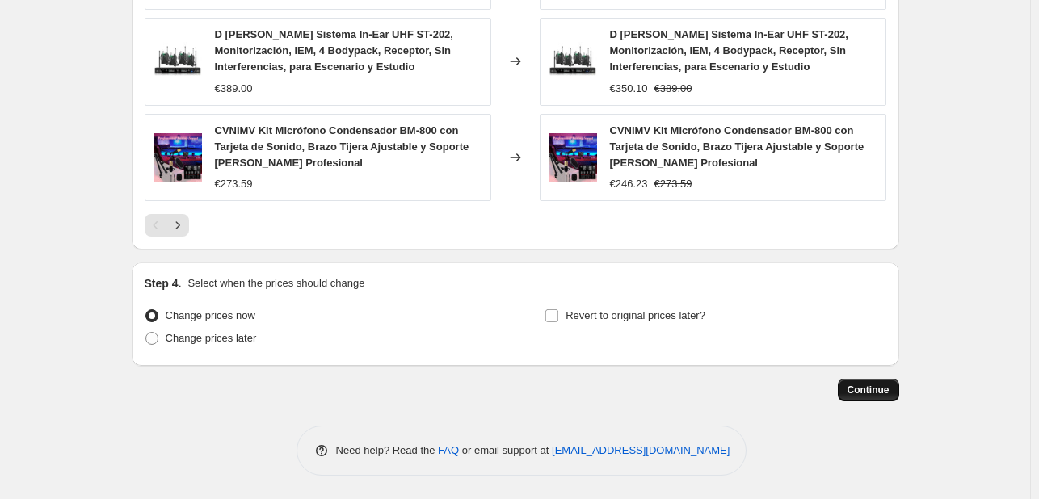  I want to click on div: €273.59, so click(234, 184).